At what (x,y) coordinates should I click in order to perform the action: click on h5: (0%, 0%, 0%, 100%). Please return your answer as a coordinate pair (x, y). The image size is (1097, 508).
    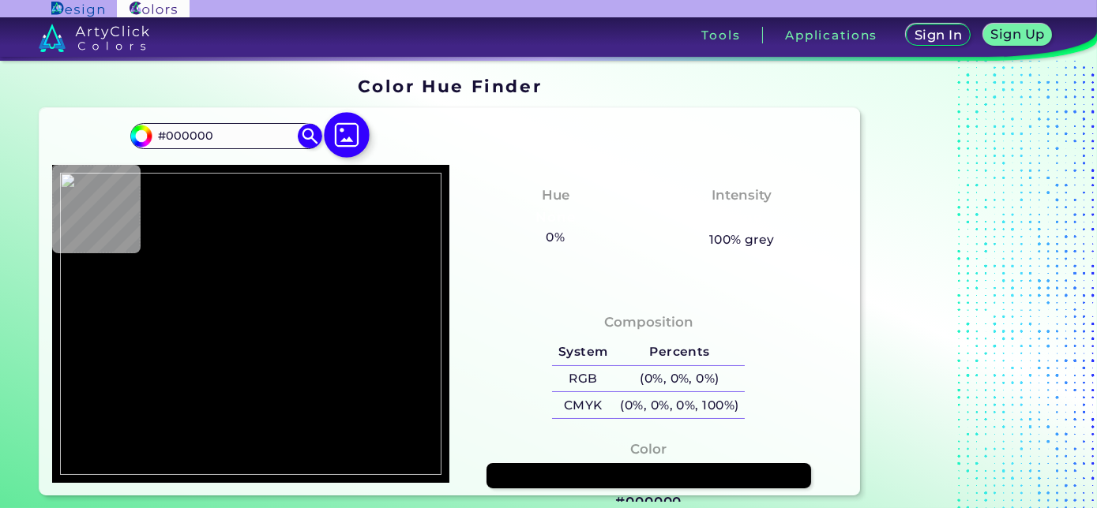
    Looking at the image, I should click on (680, 405).